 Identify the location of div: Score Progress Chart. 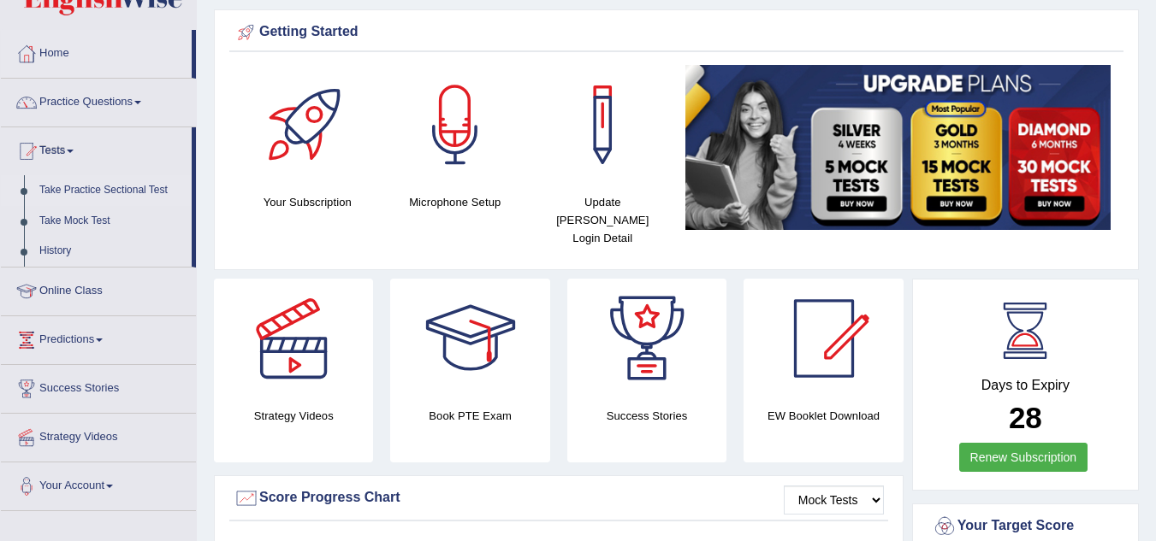
(559, 499).